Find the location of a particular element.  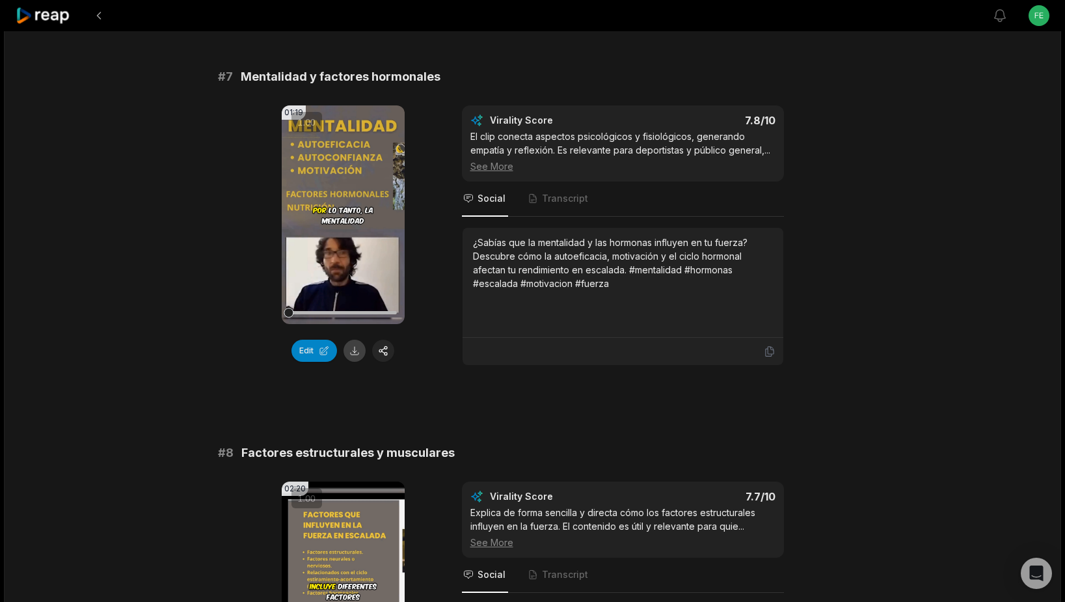

div: 7.8 /10 is located at coordinates (705, 120).